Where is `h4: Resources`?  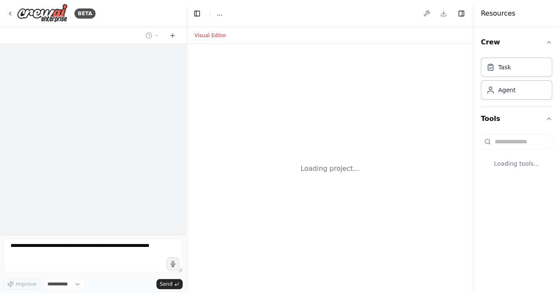
h4: Resources is located at coordinates (498, 14).